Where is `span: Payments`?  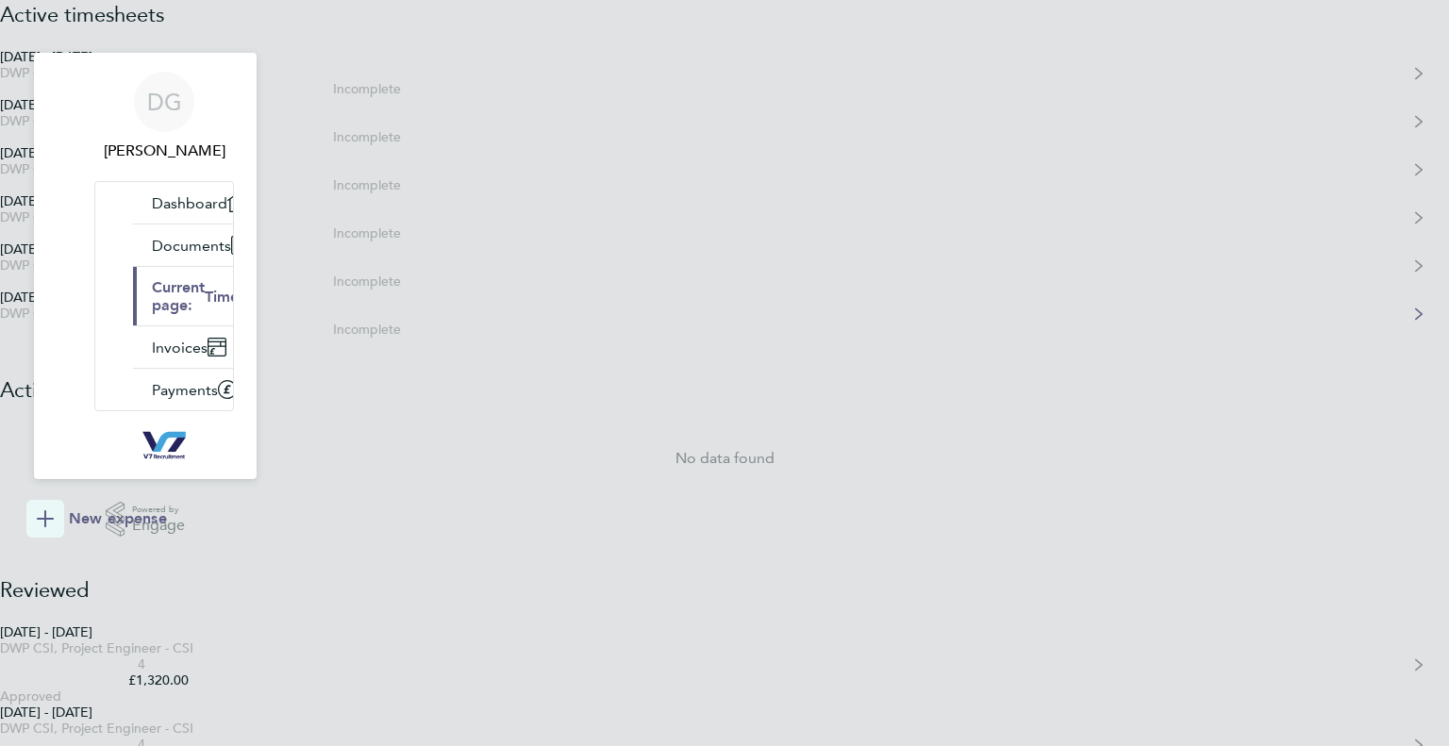
span: Payments is located at coordinates (185, 390).